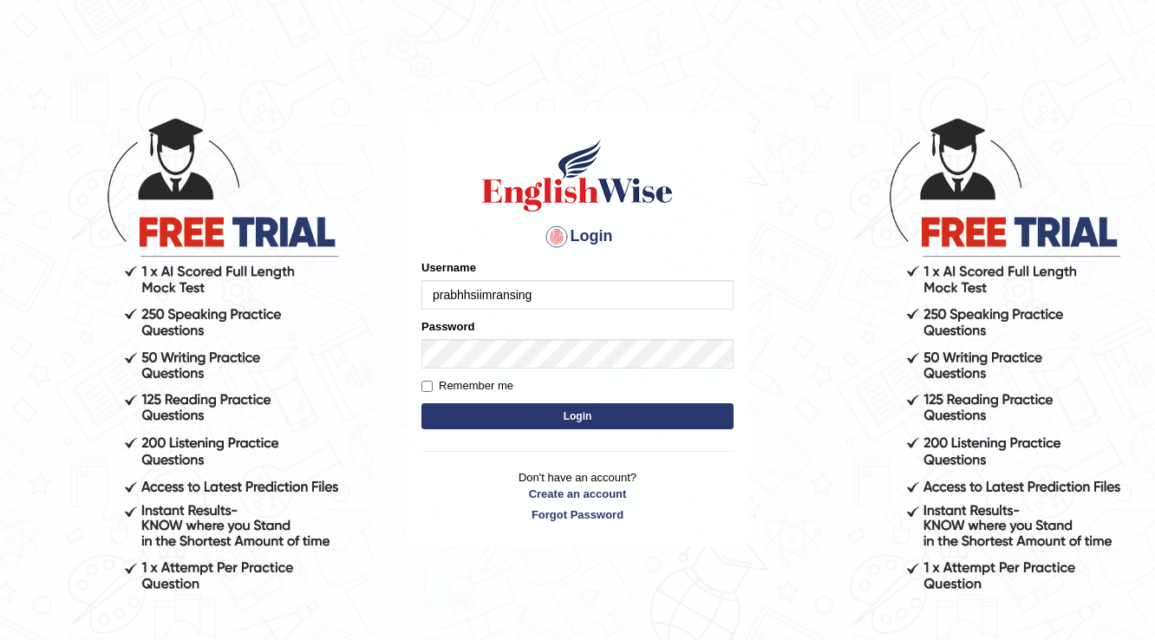  I want to click on label: Remember me, so click(467, 386).